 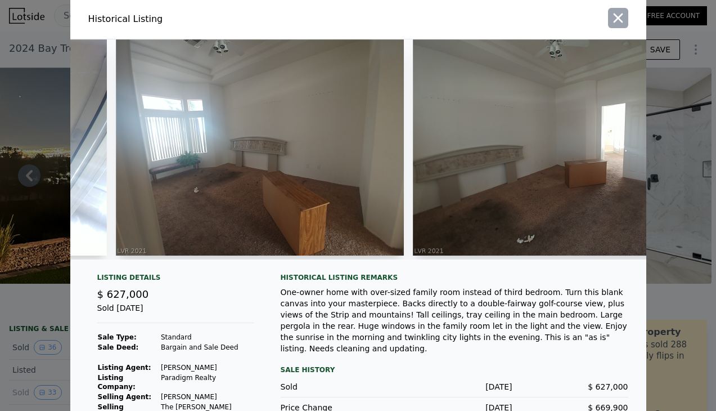 I want to click on div: Historical Listing, so click(x=221, y=19).